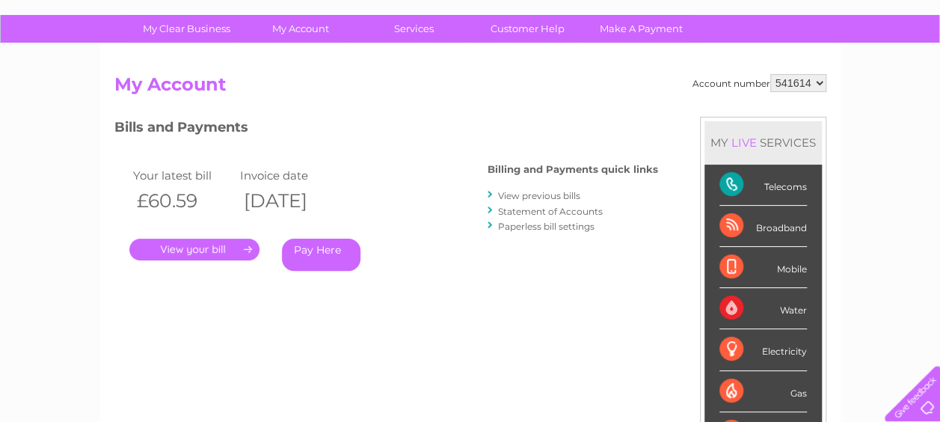  What do you see at coordinates (300, 28) in the screenshot?
I see `a: My Account` at bounding box center [300, 28].